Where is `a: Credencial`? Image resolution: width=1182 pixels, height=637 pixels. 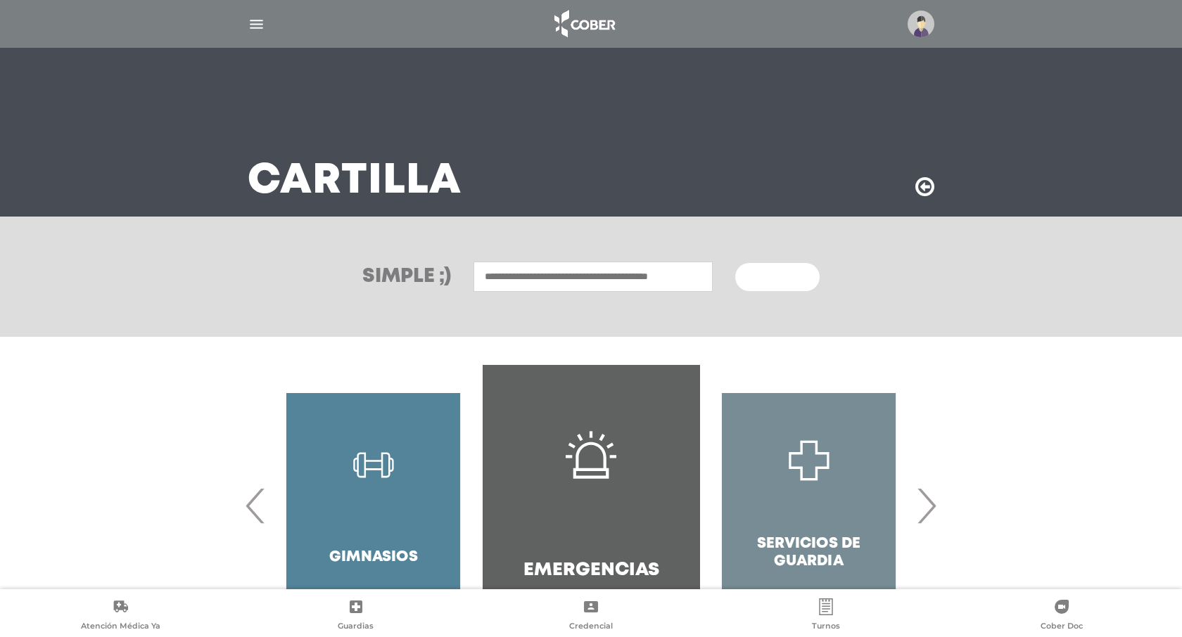
a: Credencial is located at coordinates (591, 616).